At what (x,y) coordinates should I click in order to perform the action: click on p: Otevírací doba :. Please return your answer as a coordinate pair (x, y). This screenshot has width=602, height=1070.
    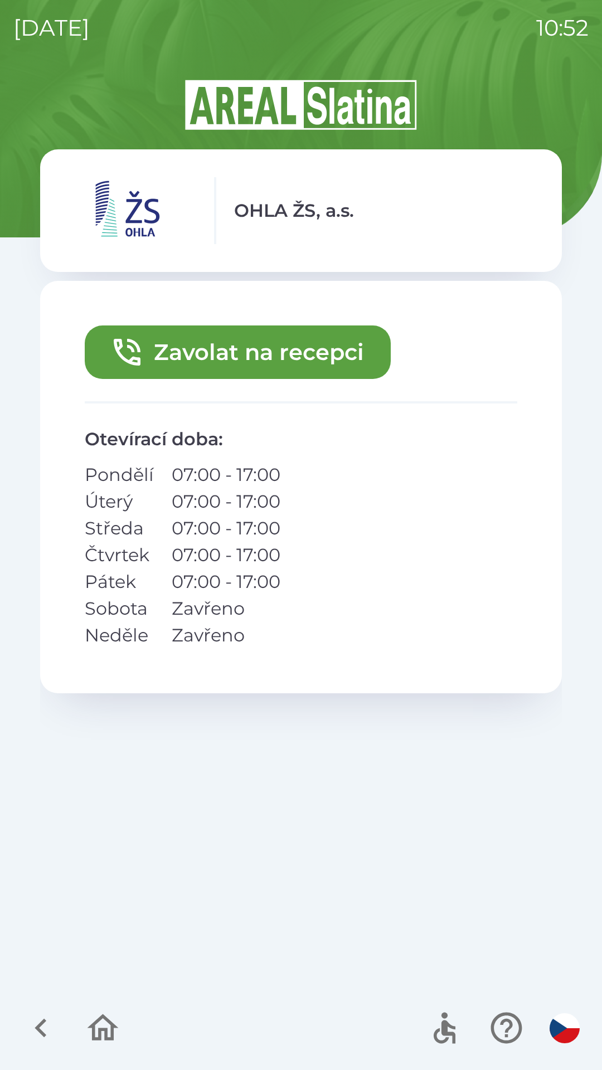
    Looking at the image, I should click on (301, 439).